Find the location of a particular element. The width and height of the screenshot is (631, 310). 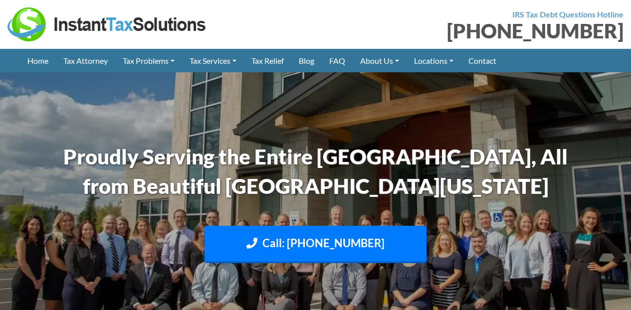

a: Tax Services is located at coordinates (213, 60).